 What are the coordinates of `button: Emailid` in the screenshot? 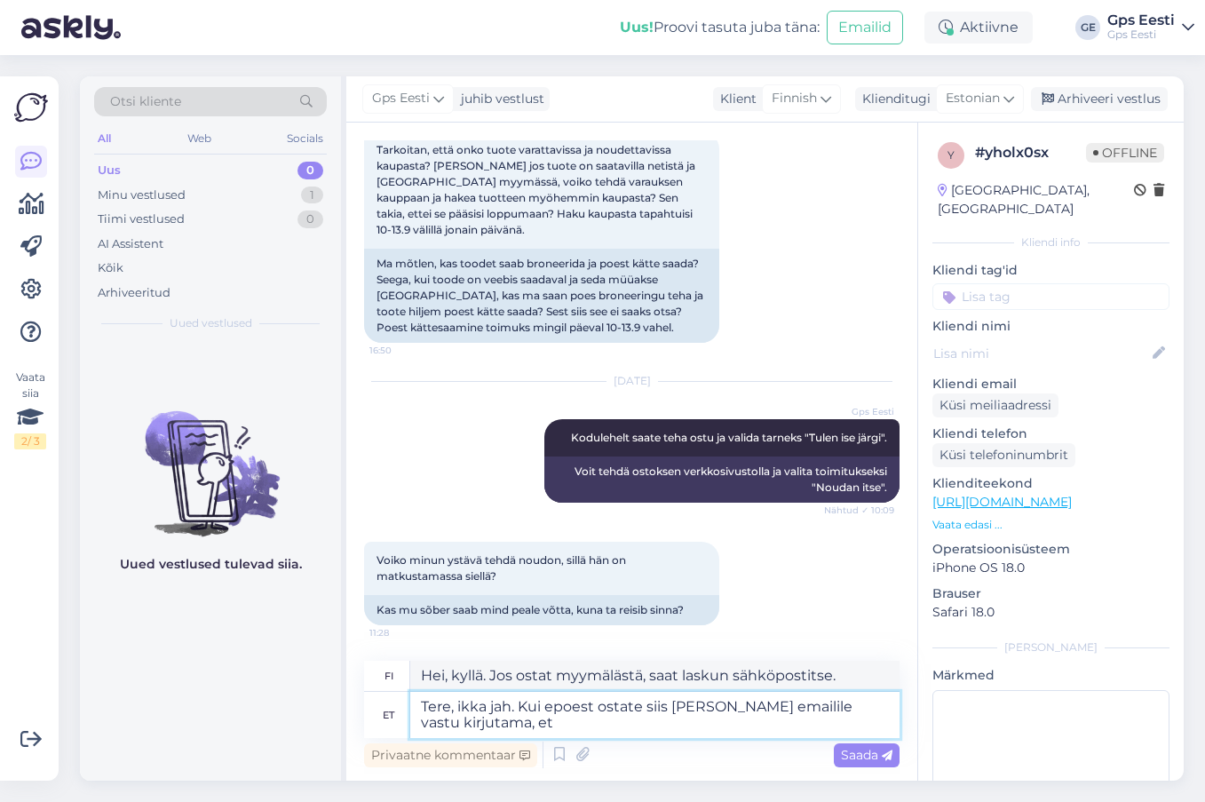 It's located at (865, 28).